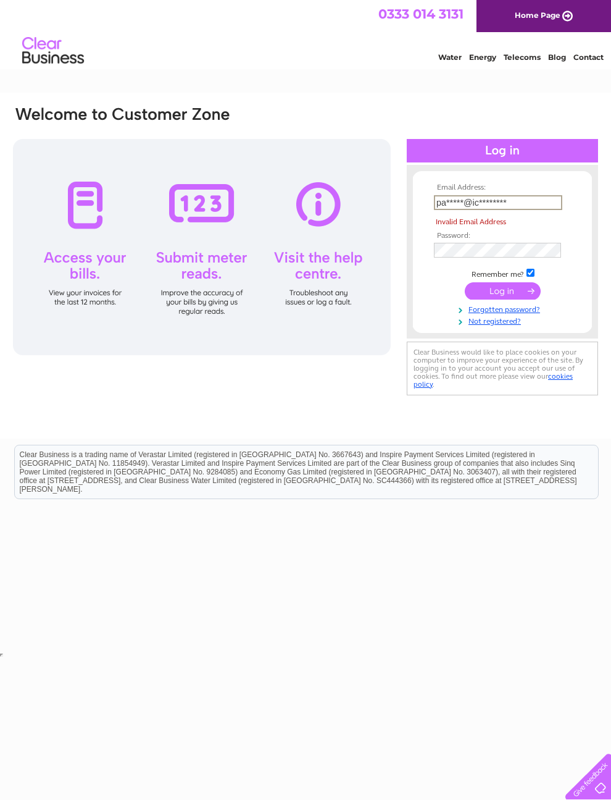 The width and height of the screenshot is (611, 800). What do you see at coordinates (421, 14) in the screenshot?
I see `a: 0333 014 3131` at bounding box center [421, 14].